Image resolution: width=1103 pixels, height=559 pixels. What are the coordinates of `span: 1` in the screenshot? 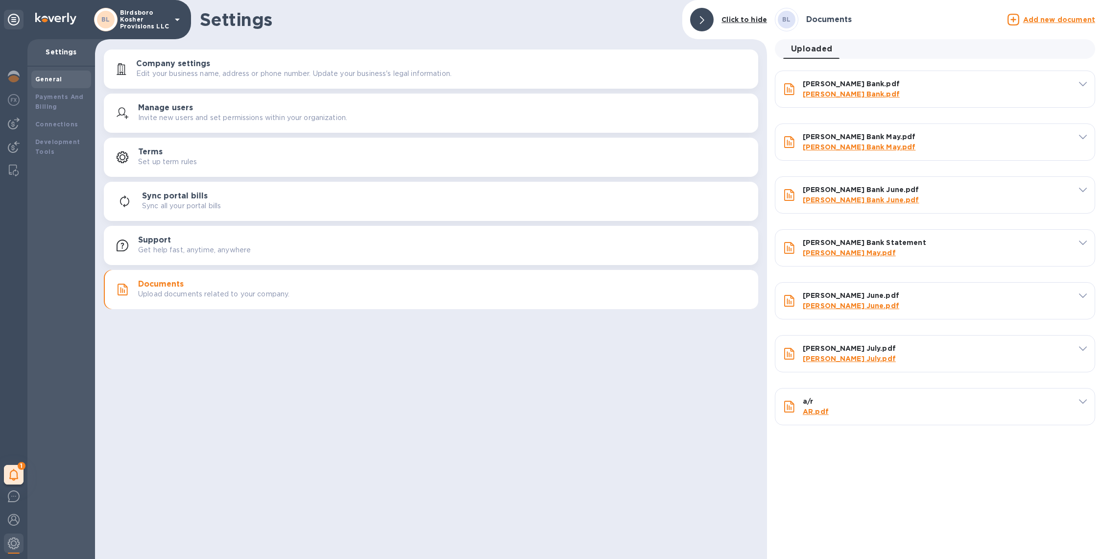 It's located at (22, 466).